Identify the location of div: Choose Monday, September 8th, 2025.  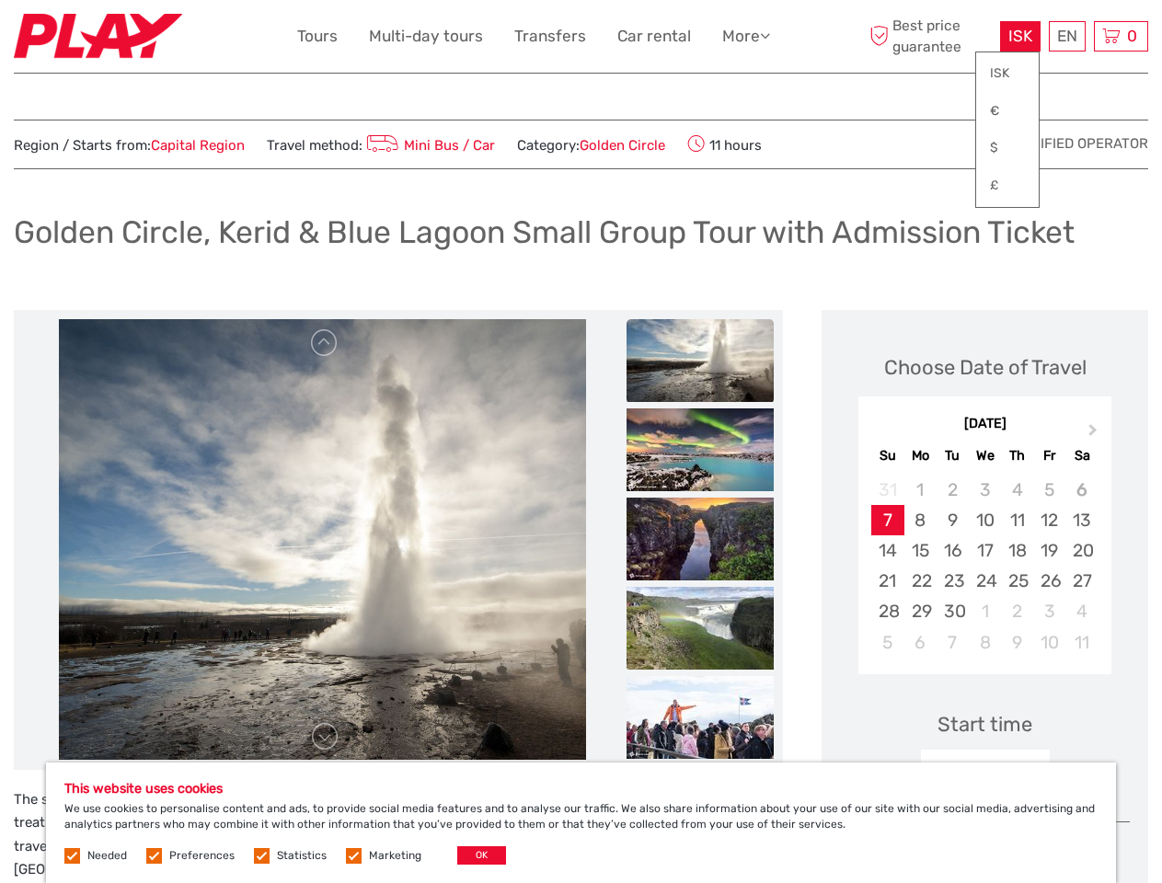
(920, 520).